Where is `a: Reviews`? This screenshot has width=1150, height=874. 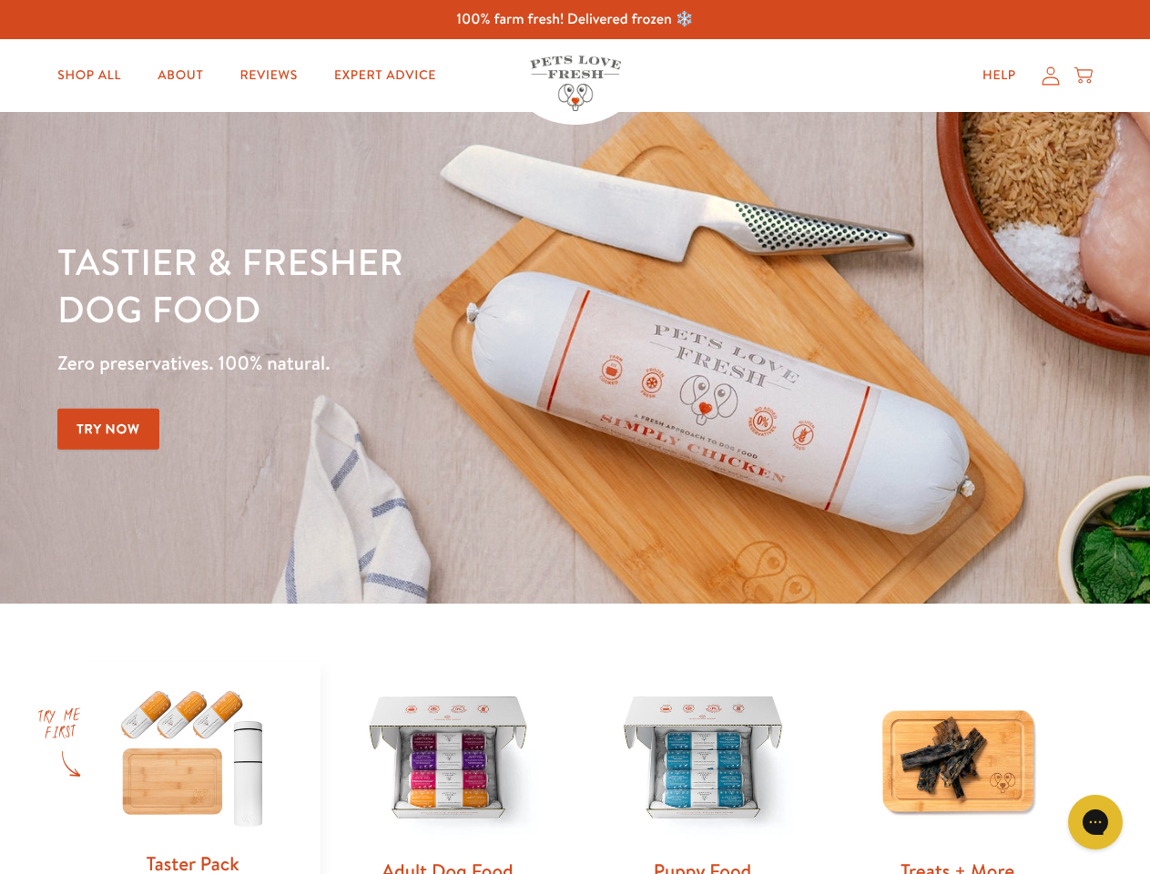 a: Reviews is located at coordinates (268, 76).